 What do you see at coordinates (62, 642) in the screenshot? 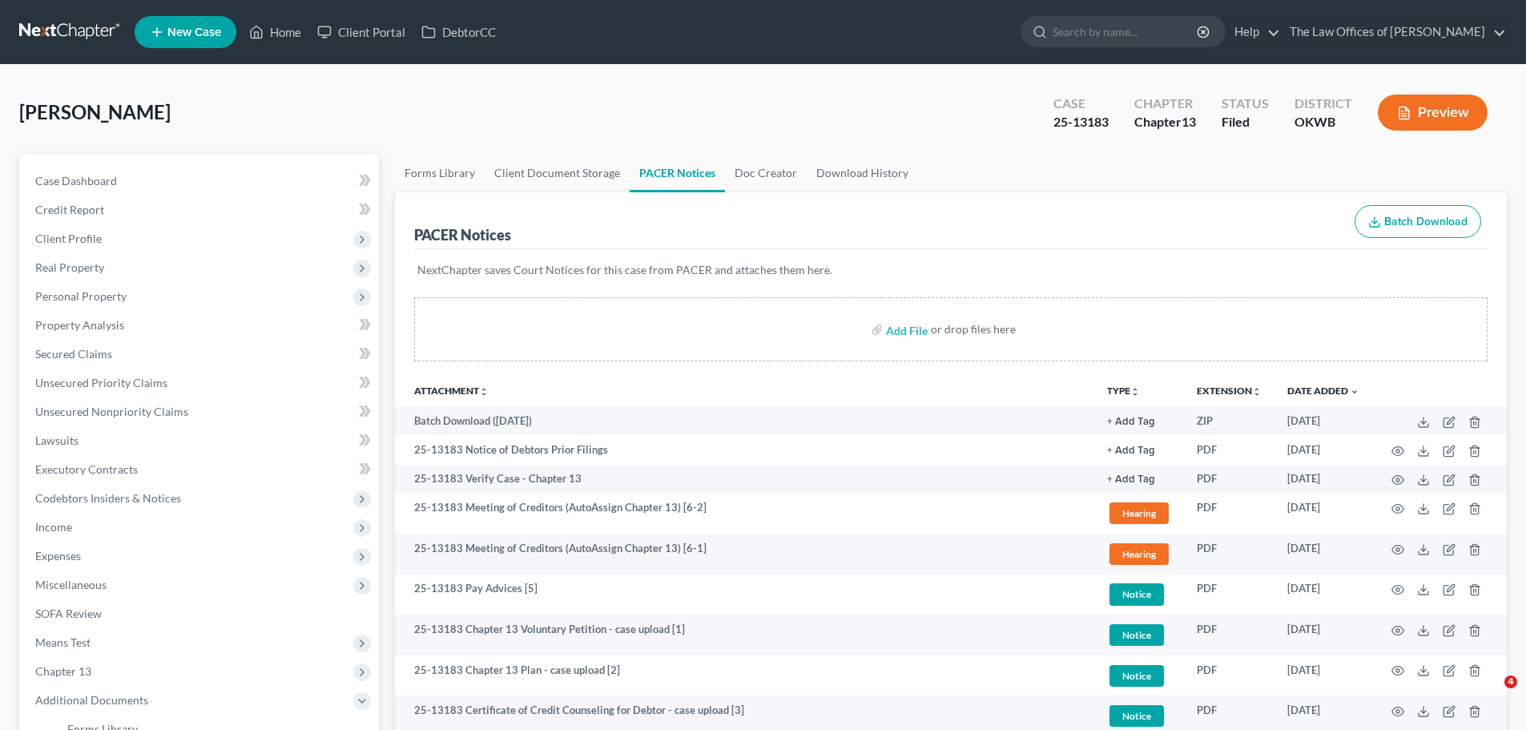
I see `span: Means Test` at bounding box center [62, 642].